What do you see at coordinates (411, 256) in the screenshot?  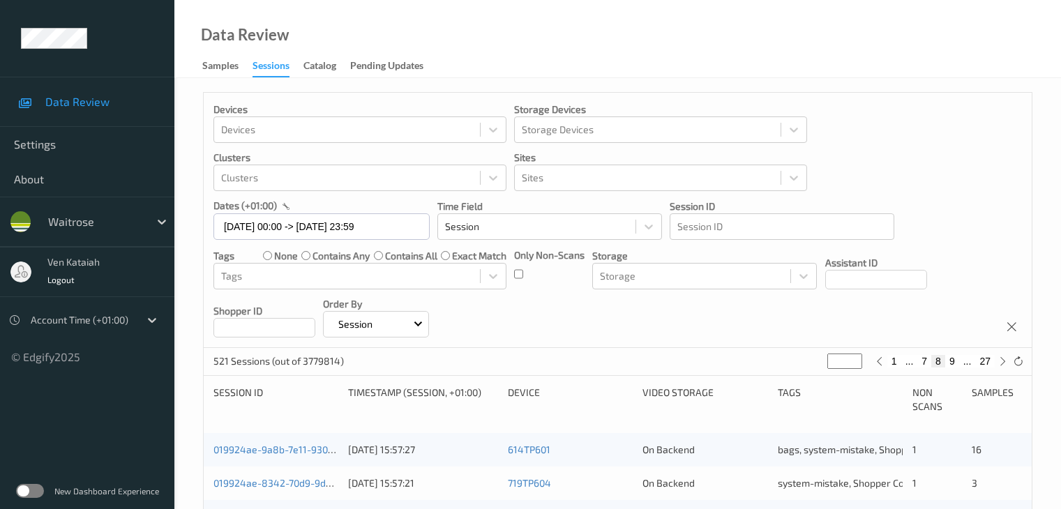 I see `label: contains all` at bounding box center [411, 256].